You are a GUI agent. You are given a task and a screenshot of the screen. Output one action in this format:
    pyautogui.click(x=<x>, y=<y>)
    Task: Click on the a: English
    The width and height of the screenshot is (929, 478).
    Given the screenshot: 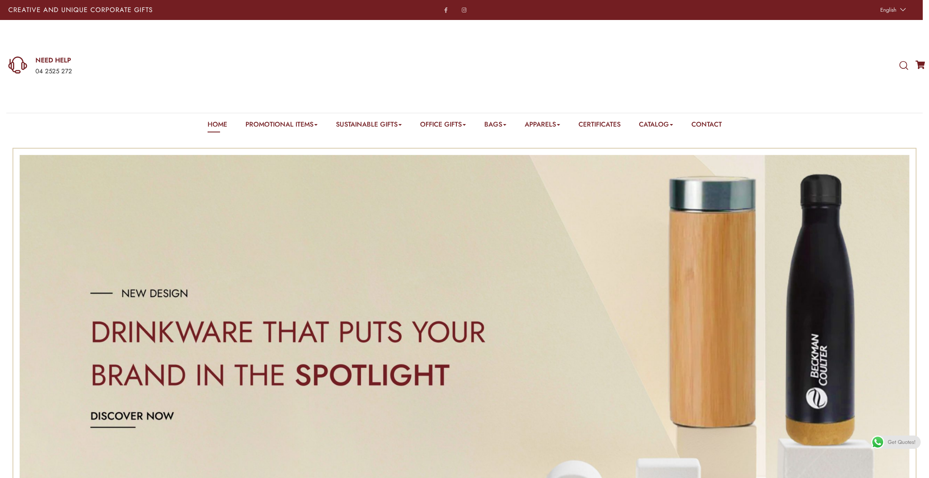 What is the action you would take?
    pyautogui.click(x=892, y=10)
    